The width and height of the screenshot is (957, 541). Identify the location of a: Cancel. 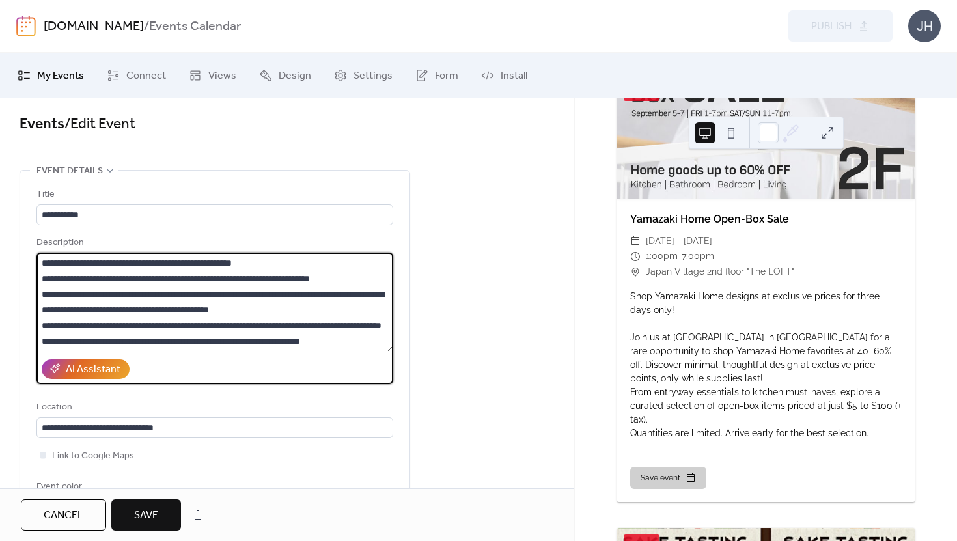
(63, 515).